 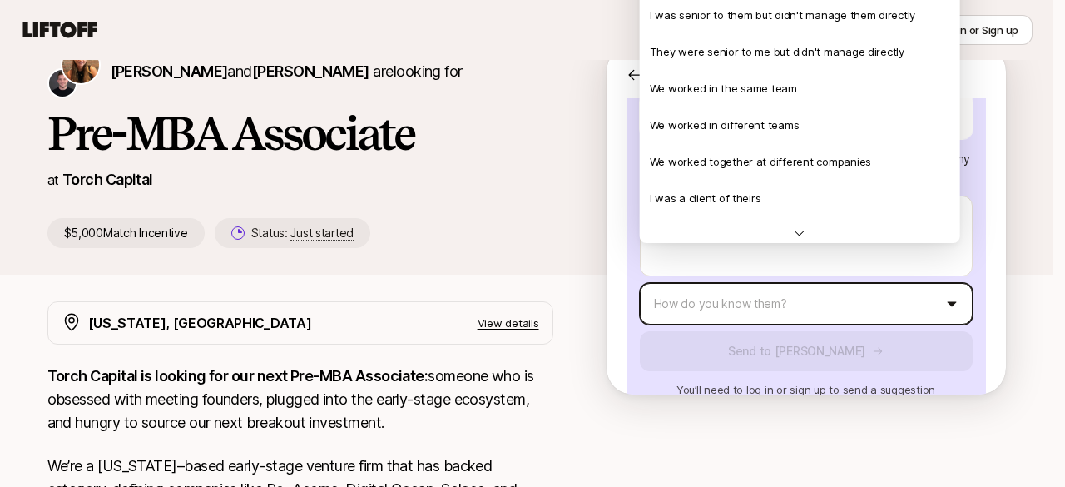 I want to click on p: We worked together at different companies, so click(x=760, y=161).